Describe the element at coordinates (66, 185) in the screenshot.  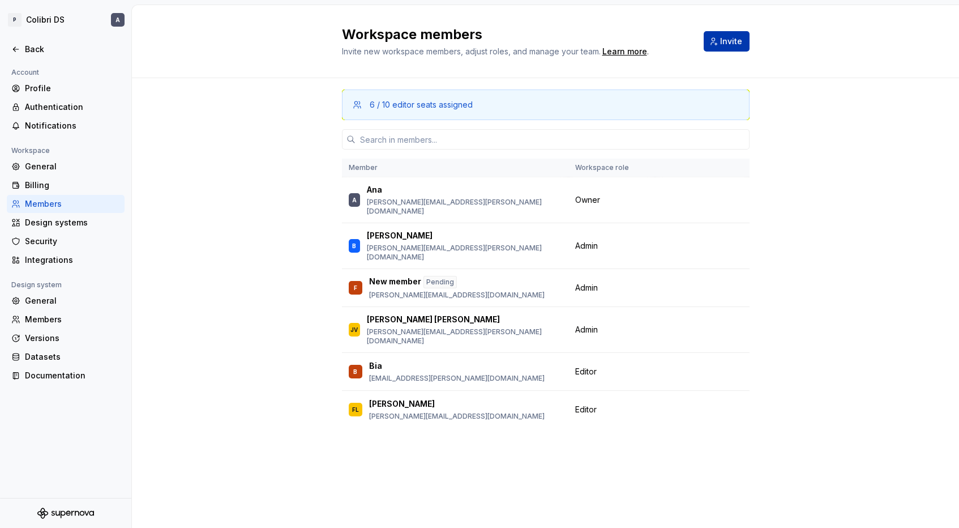
I see `a: Billing` at that location.